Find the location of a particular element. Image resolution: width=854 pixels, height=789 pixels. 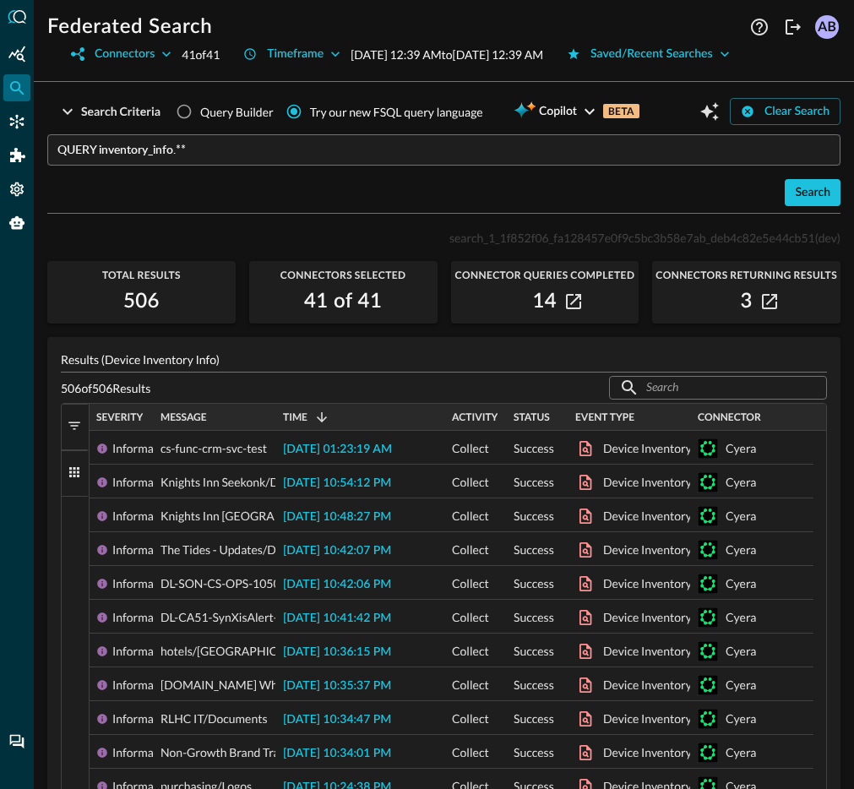

span: Connector is located at coordinates (729, 417).